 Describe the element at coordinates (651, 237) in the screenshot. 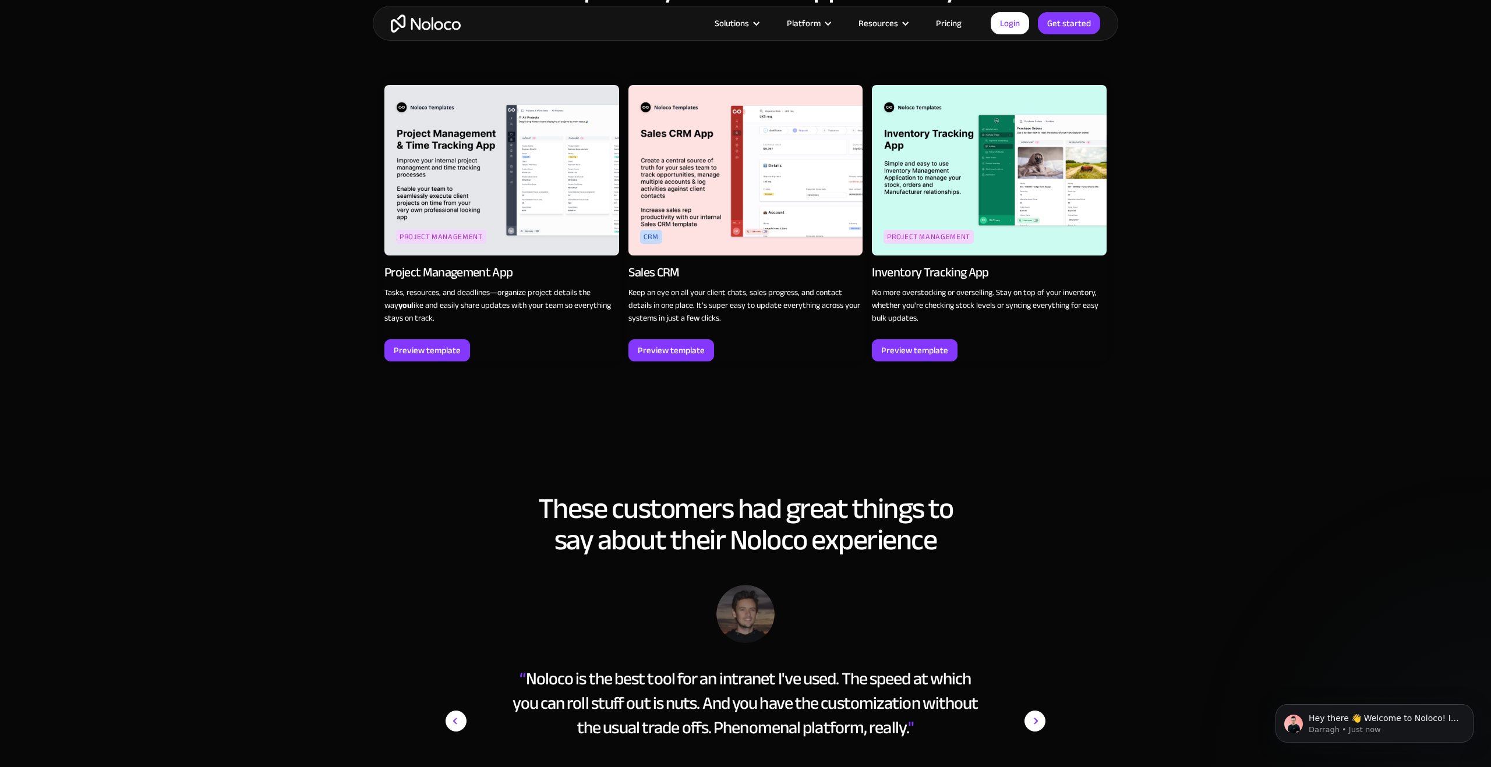

I see `div: crm` at that location.